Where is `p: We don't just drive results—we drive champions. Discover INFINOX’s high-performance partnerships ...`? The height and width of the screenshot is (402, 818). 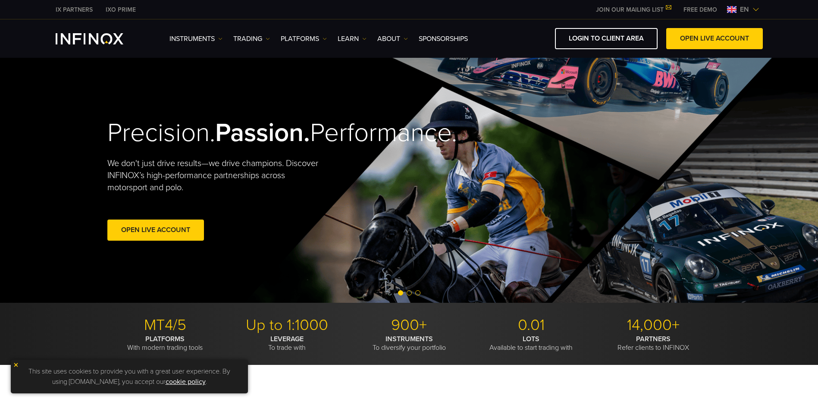 p: We don't just drive results—we drive champions. Discover INFINOX’s high-performance partnerships ... is located at coordinates (216, 176).